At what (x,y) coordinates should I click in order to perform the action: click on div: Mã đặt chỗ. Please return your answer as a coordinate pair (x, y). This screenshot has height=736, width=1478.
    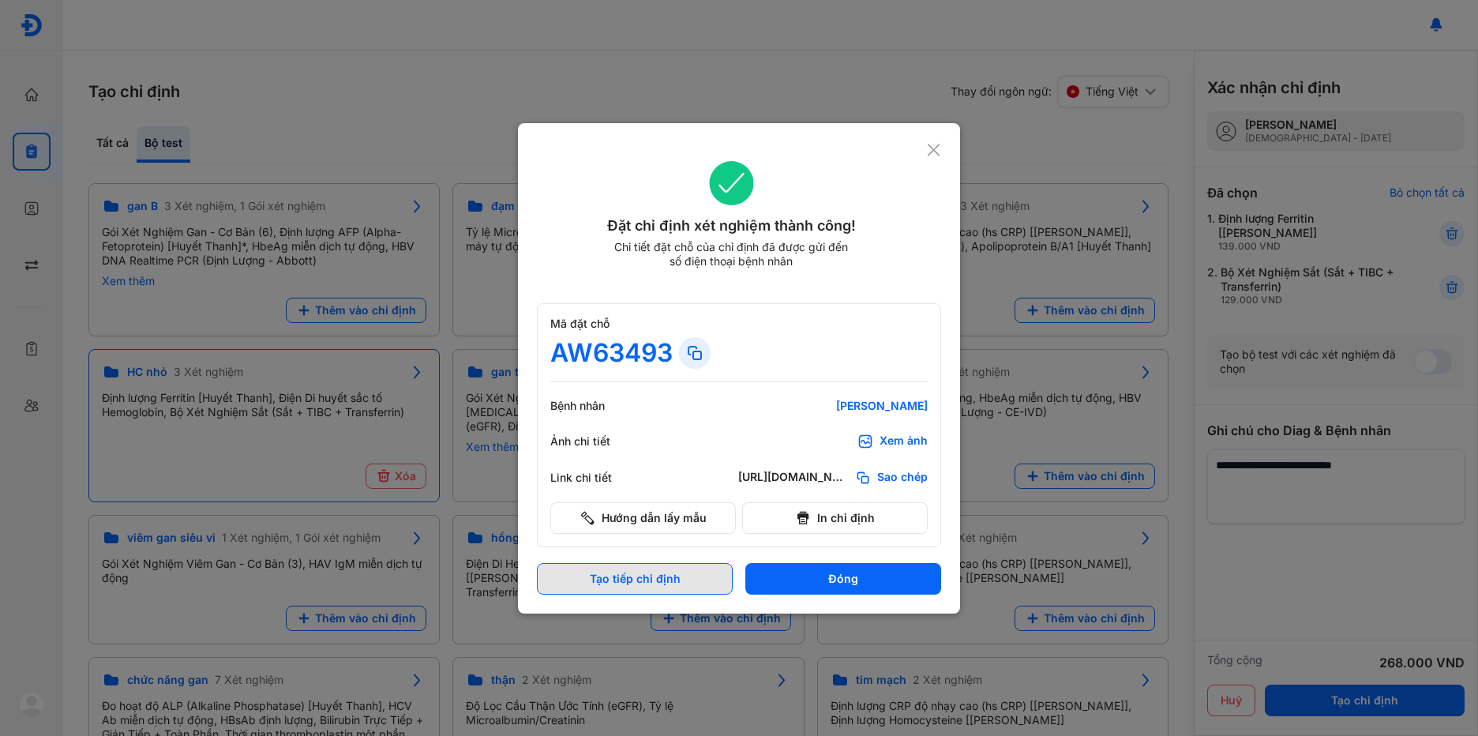
    Looking at the image, I should click on (739, 324).